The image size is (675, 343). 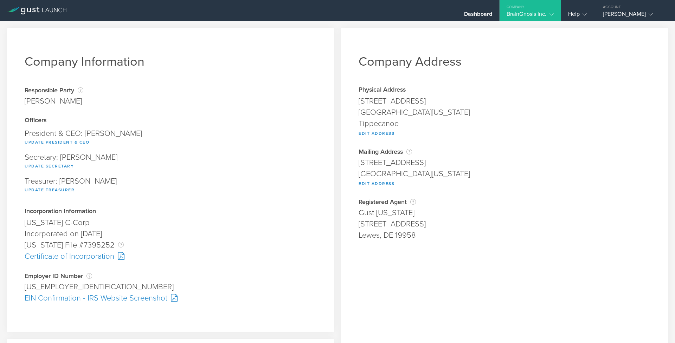 I want to click on div: Mailing Address, so click(x=504, y=152).